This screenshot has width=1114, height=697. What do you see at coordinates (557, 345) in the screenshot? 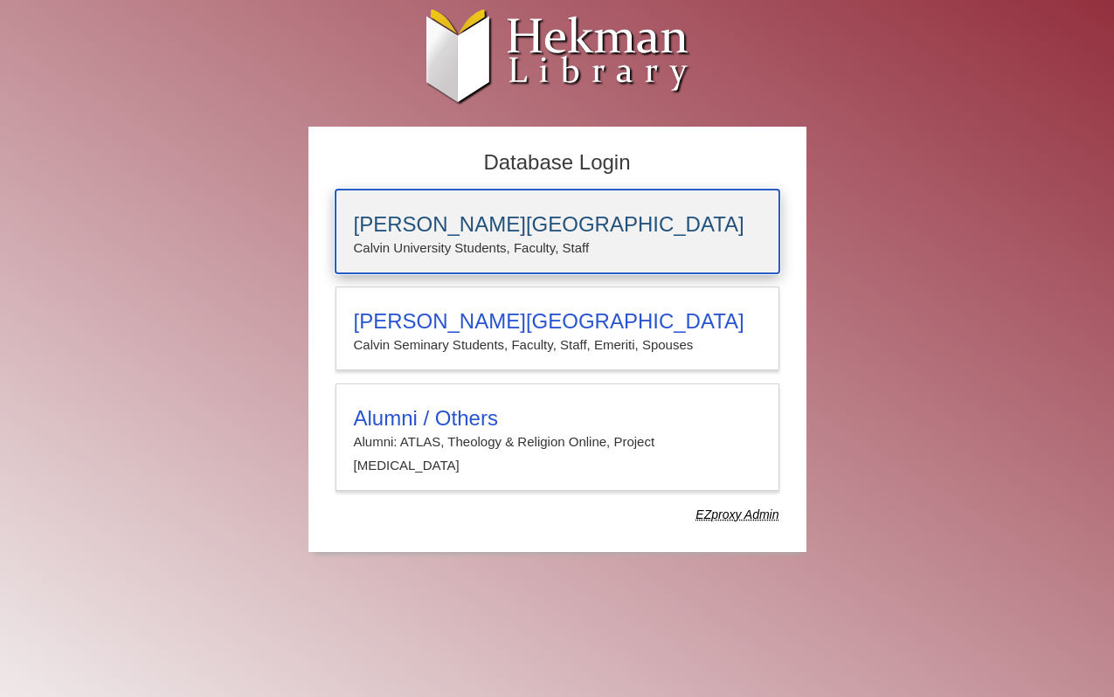
I see `p: Calvin Seminary Students, Faculty, Staff, Emeriti, Spouses` at bounding box center [557, 345].